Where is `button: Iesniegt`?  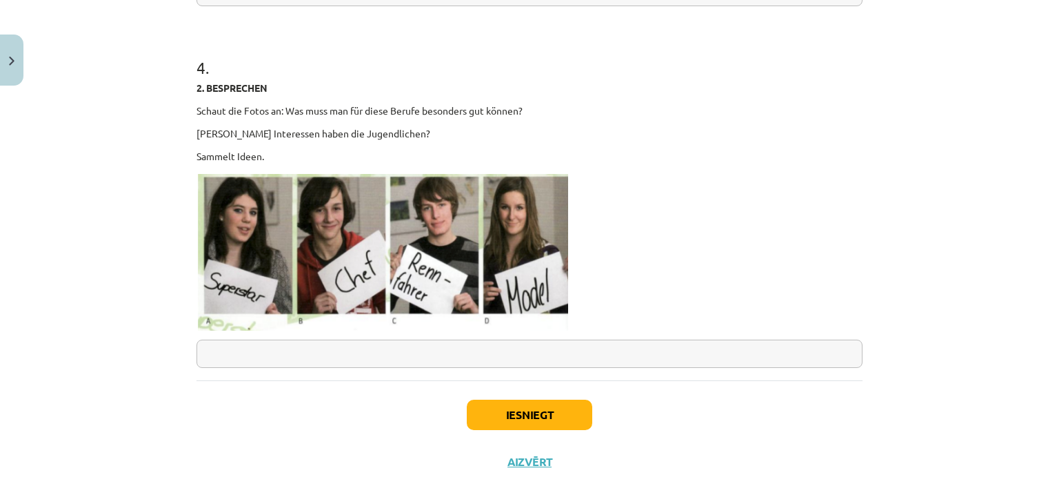
button: Iesniegt is located at coordinates (530, 415).